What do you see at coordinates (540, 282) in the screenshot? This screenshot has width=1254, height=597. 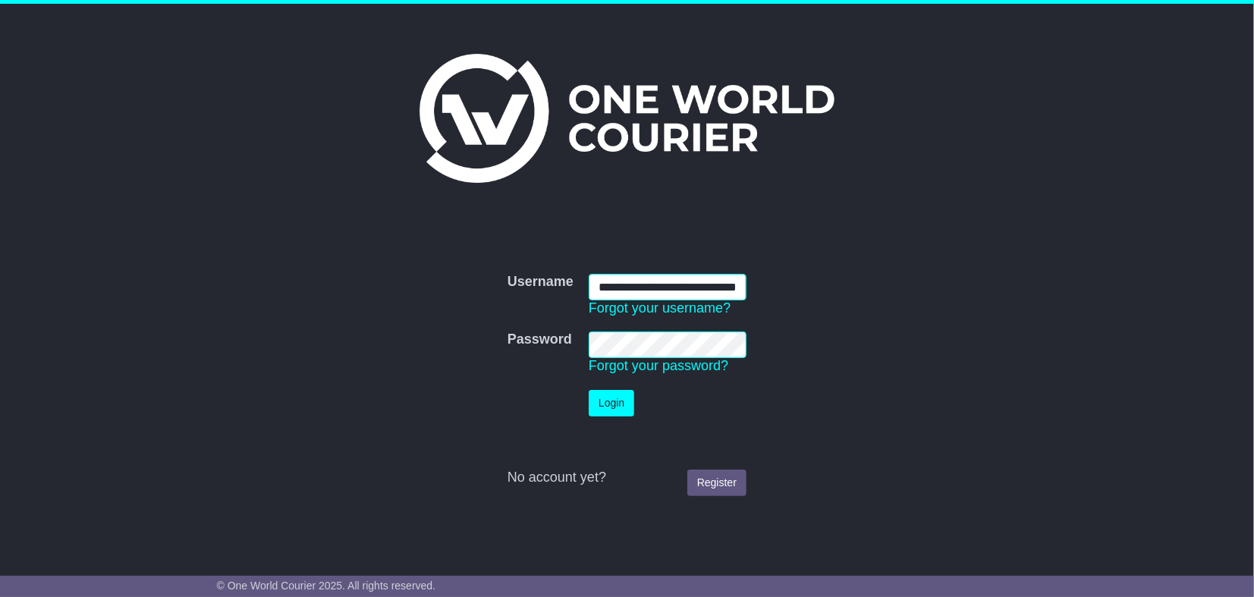 I see `label: Username` at bounding box center [540, 282].